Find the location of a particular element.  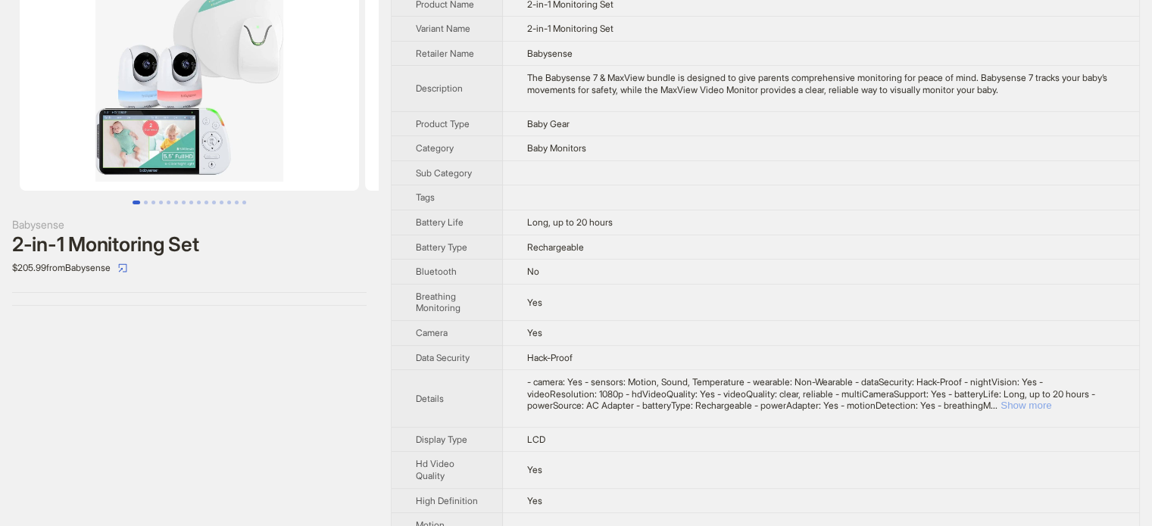

button: Go to slide 12 is located at coordinates (221, 202).